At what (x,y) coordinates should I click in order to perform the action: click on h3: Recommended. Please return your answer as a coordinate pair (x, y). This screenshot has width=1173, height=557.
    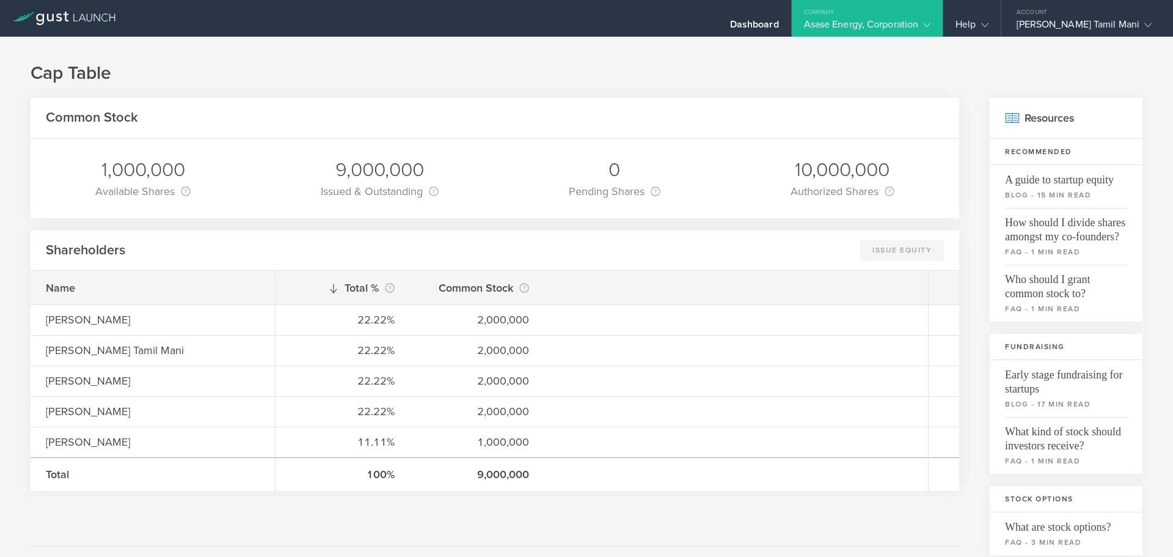
    Looking at the image, I should click on (1066, 152).